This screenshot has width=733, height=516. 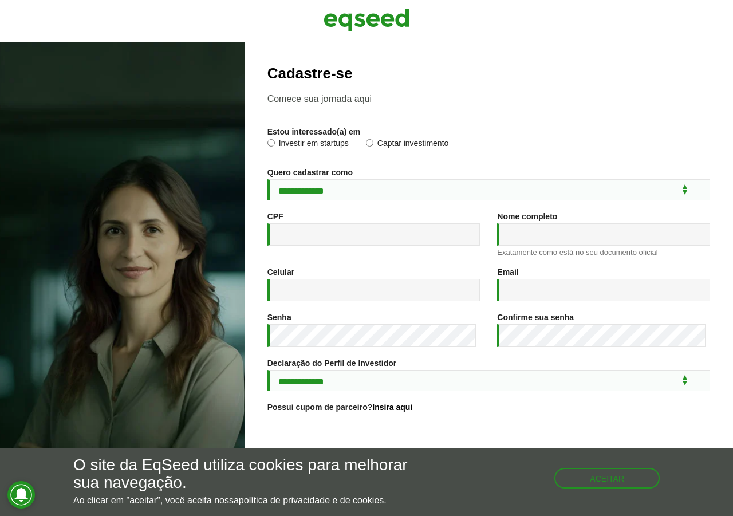 I want to click on label: Confirme sua senha, so click(x=535, y=317).